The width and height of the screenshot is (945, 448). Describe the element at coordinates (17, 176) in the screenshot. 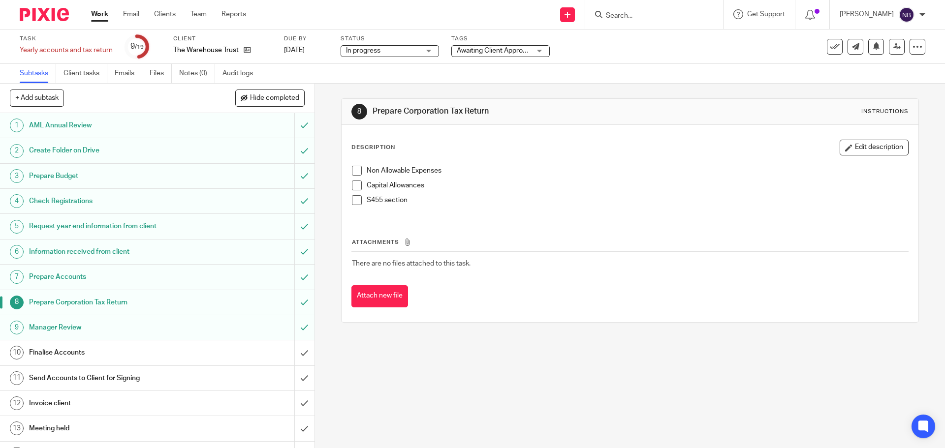

I see `div: 3` at that location.